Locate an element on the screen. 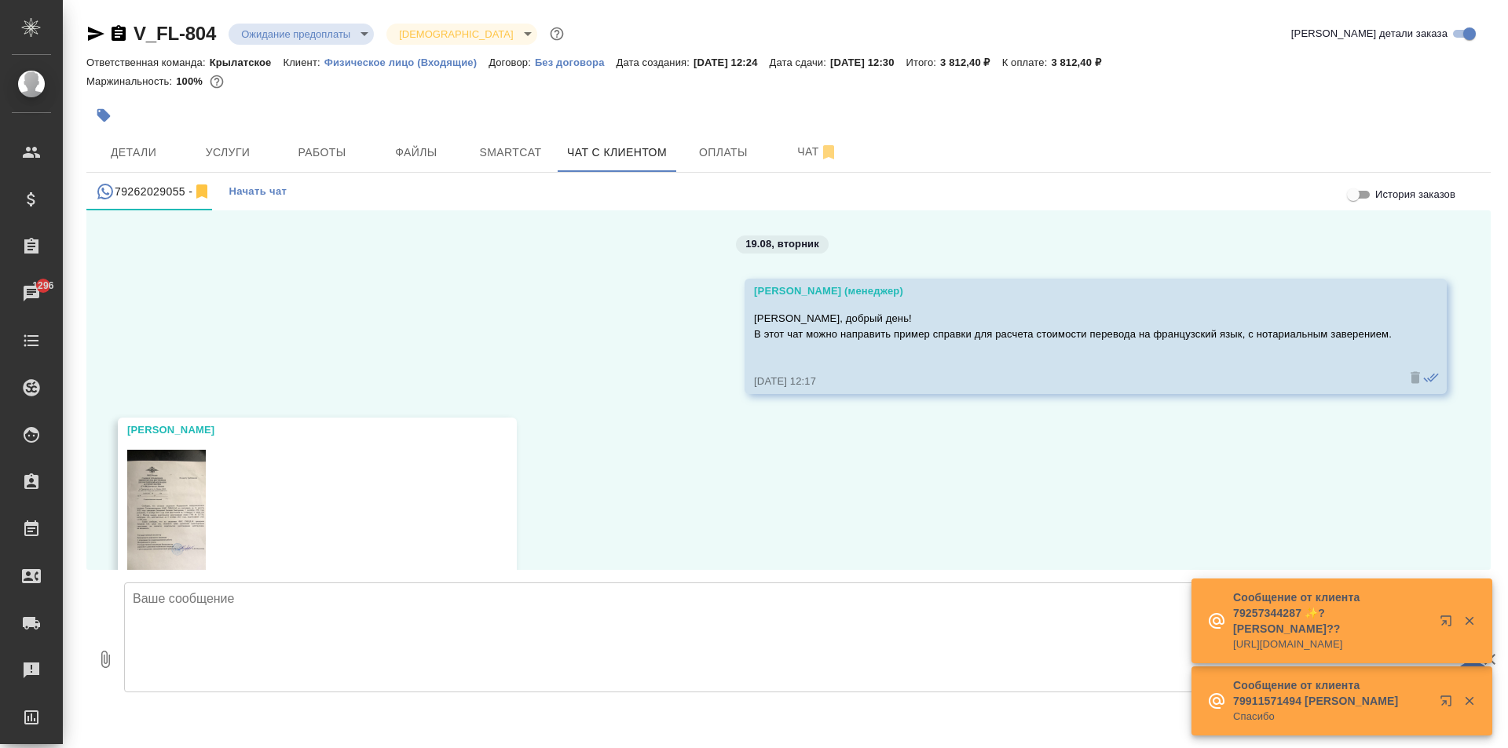 The height and width of the screenshot is (748, 1508). p: Физическое лицо (Входящие) is located at coordinates (407, 62).